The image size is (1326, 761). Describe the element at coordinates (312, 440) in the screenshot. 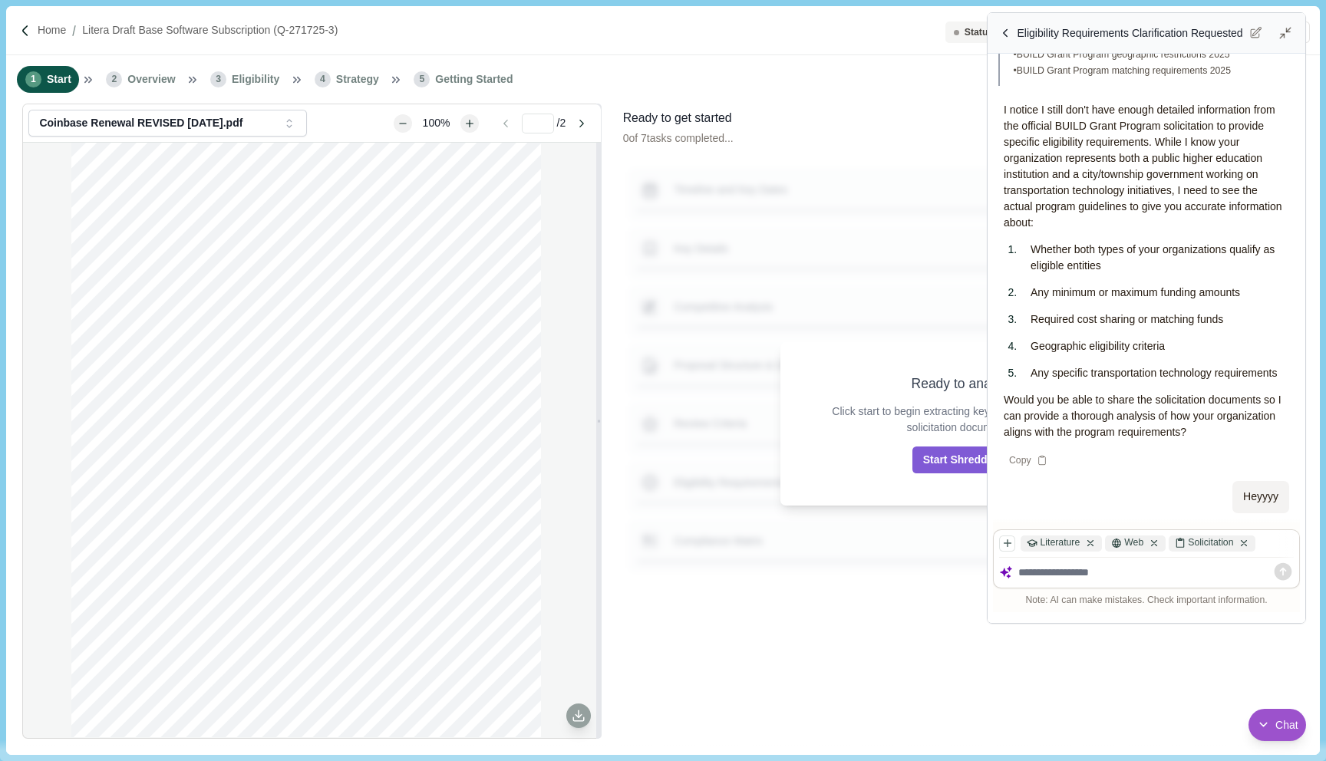

I see `div: grid` at that location.